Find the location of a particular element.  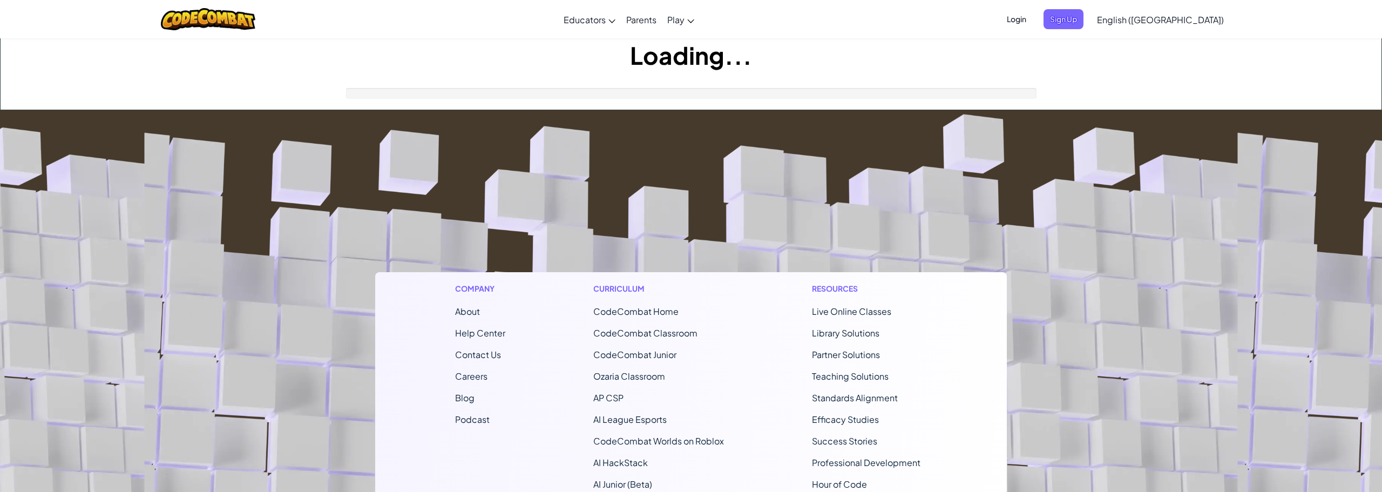

a: Educators is located at coordinates (590, 19).